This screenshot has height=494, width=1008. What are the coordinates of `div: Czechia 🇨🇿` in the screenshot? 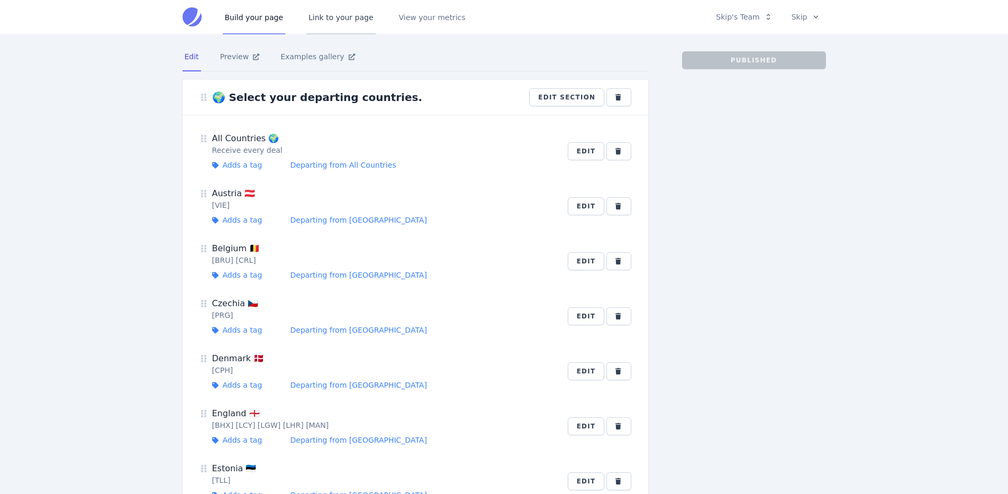 It's located at (384, 304).